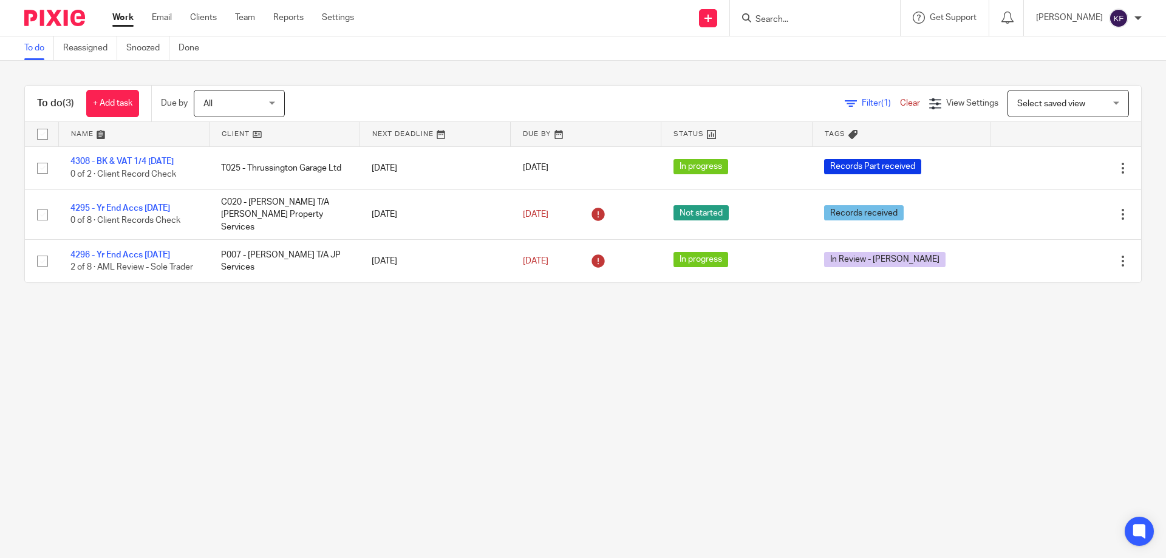  Describe the element at coordinates (289, 18) in the screenshot. I see `a: Reports` at that location.